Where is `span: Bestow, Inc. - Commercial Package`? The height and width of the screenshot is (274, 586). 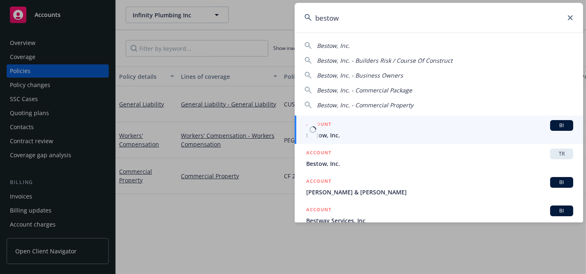
span: Bestow, Inc. - Commercial Package is located at coordinates (364, 90).